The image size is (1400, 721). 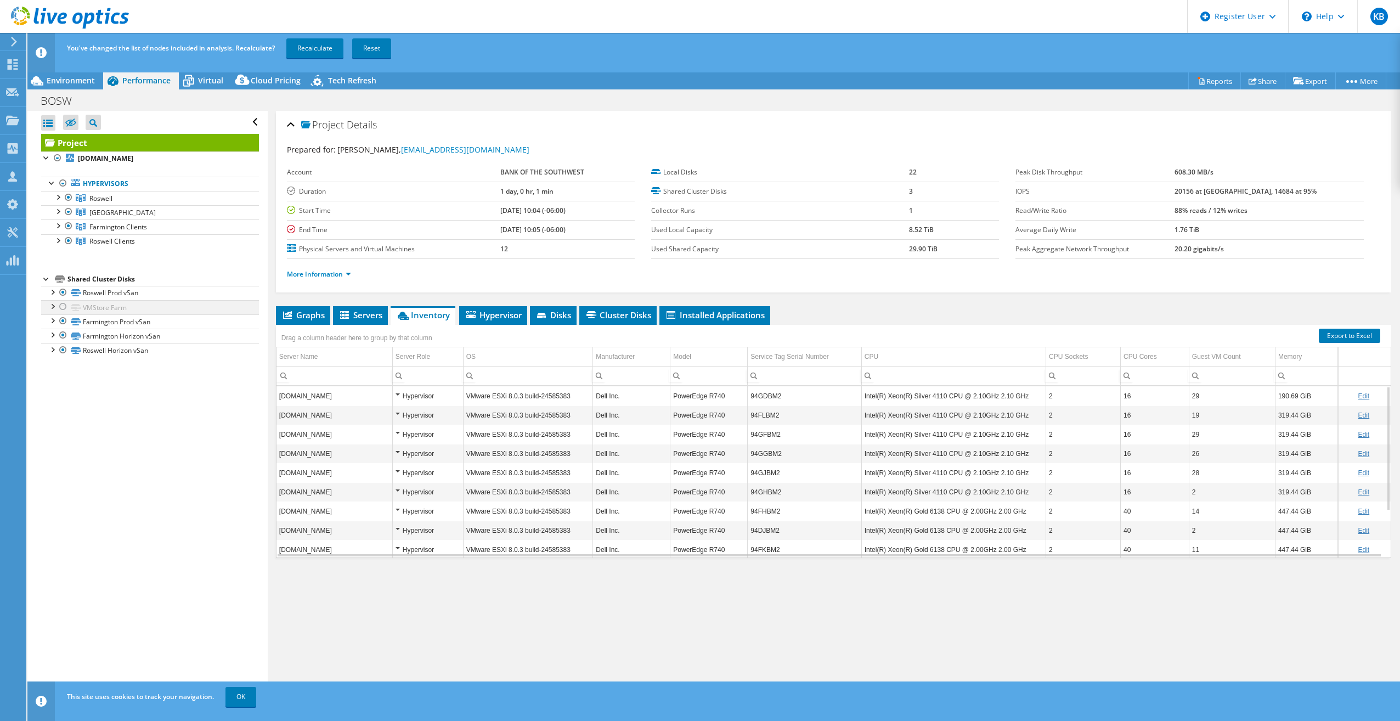 What do you see at coordinates (780, 172) in the screenshot?
I see `label: Local Disks` at bounding box center [780, 172].